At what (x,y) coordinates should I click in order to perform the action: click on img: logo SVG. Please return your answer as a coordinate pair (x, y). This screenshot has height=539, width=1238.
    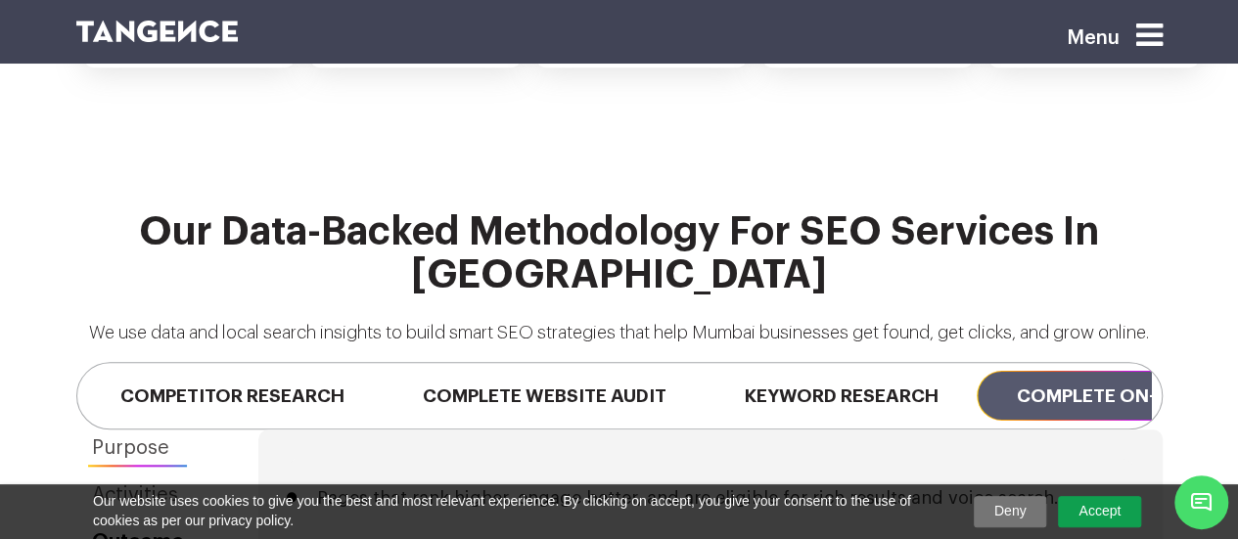
    Looking at the image, I should click on (158, 31).